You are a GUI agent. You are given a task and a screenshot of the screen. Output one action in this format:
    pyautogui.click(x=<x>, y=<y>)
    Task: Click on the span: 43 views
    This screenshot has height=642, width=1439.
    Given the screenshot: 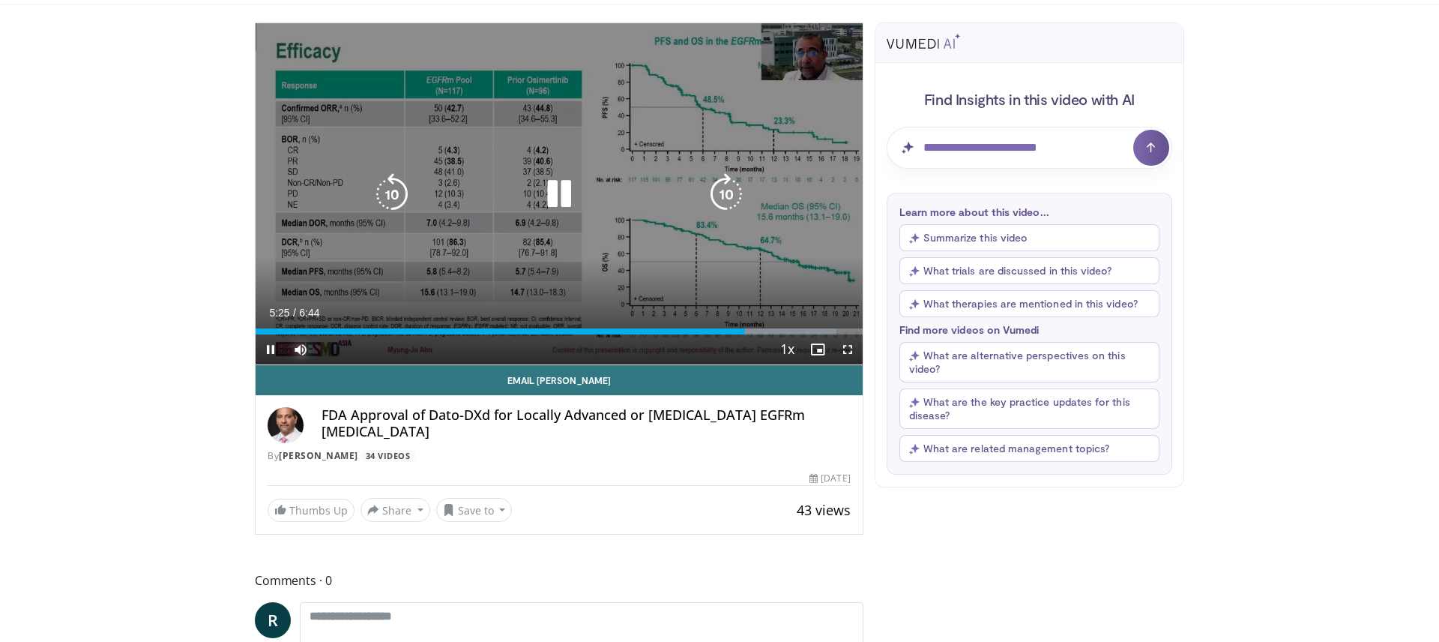 What is the action you would take?
    pyautogui.click(x=824, y=510)
    